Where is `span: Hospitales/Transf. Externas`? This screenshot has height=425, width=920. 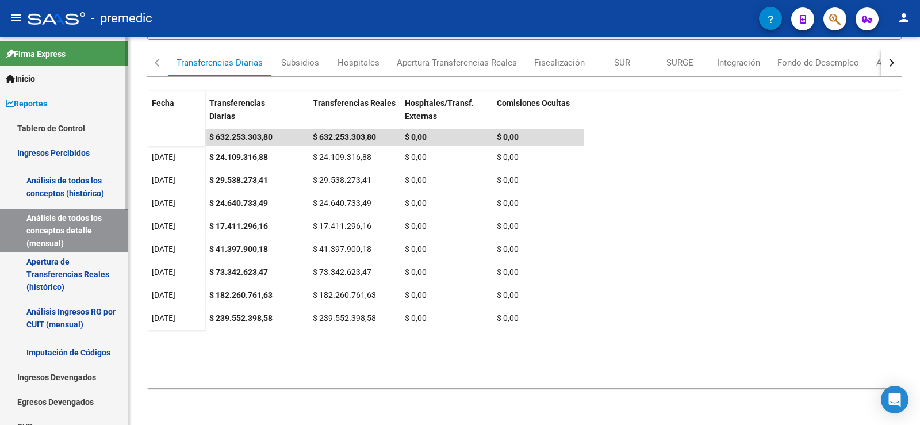
span: Hospitales/Transf. Externas is located at coordinates (439, 109).